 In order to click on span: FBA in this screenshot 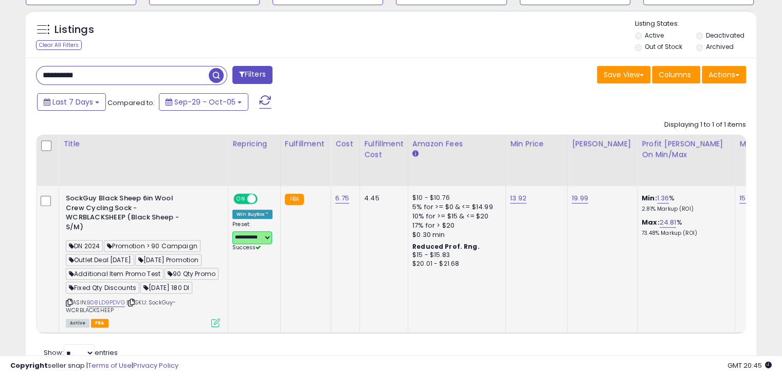, I will do `click(100, 323)`.